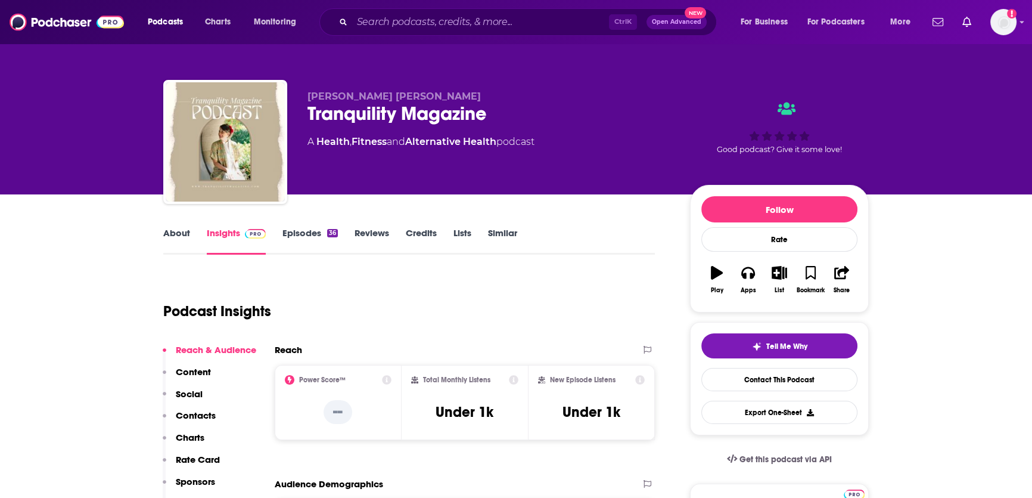 This screenshot has width=1032, height=498. What do you see at coordinates (764, 22) in the screenshot?
I see `span: For Business` at bounding box center [764, 22].